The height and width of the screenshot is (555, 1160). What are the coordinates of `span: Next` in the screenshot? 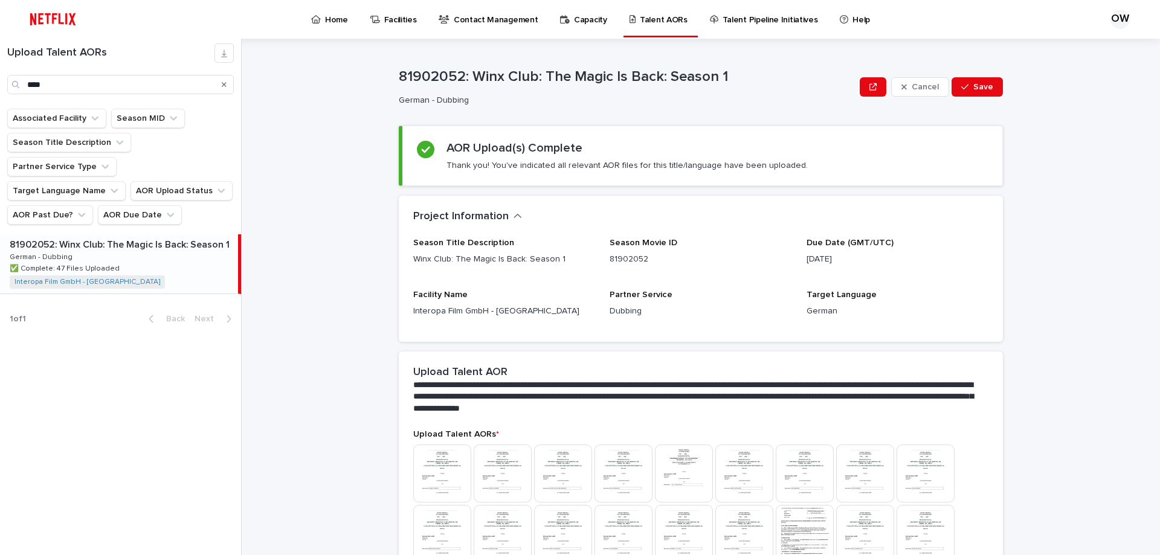 It's located at (208, 319).